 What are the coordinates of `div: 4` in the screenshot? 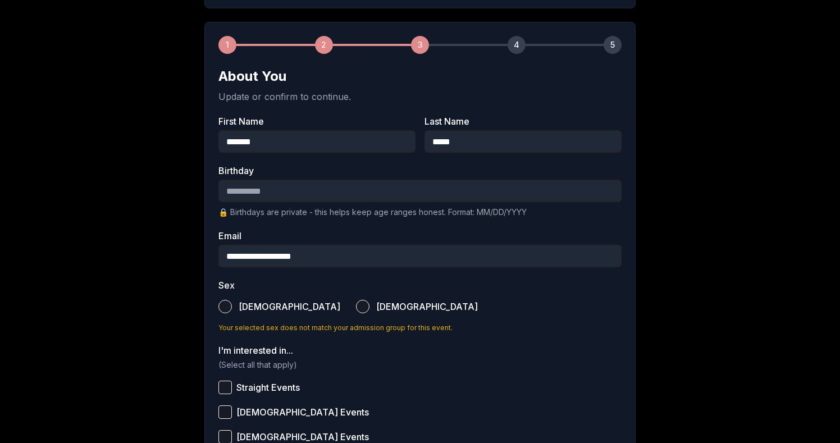 It's located at (517, 45).